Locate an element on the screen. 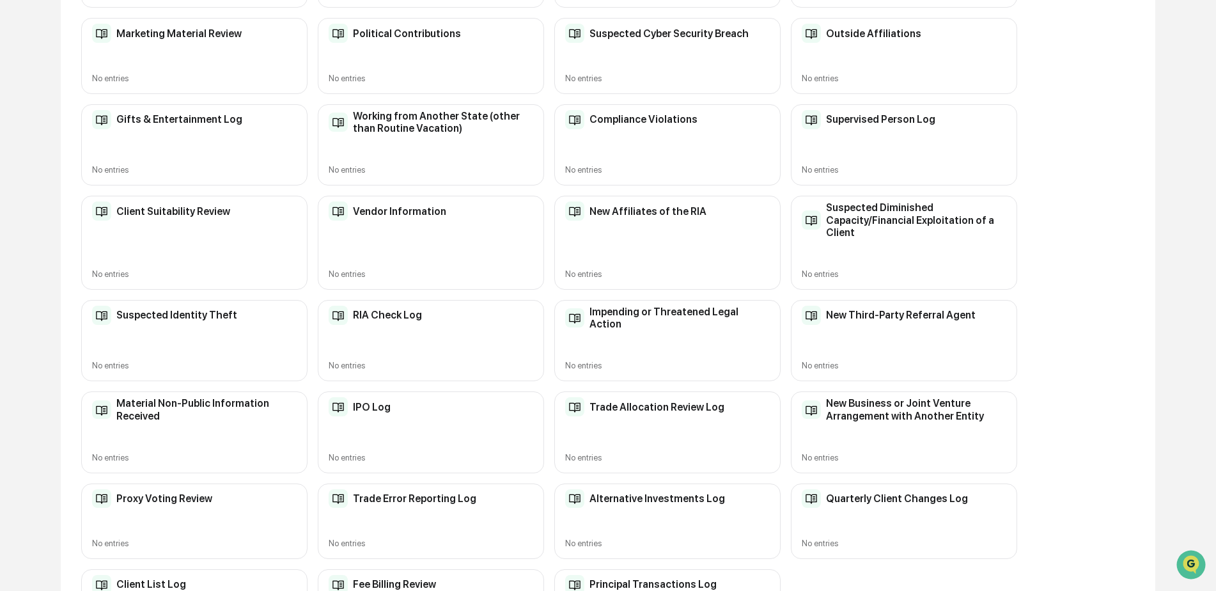 This screenshot has height=591, width=1216. p: How can we help? is located at coordinates (123, 37).